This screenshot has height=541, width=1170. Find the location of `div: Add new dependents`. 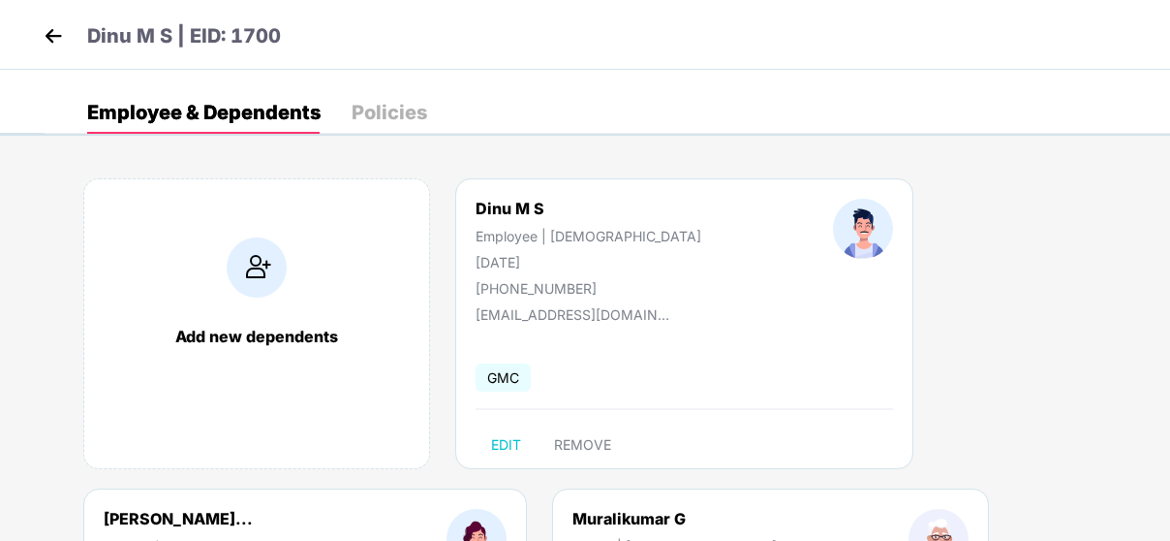

div: Add new dependents is located at coordinates (257, 336).